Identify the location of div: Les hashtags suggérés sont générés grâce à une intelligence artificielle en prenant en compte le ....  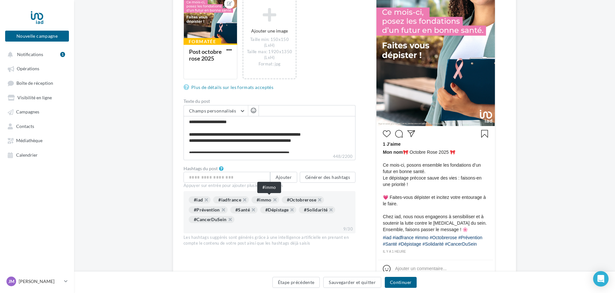
(269, 240).